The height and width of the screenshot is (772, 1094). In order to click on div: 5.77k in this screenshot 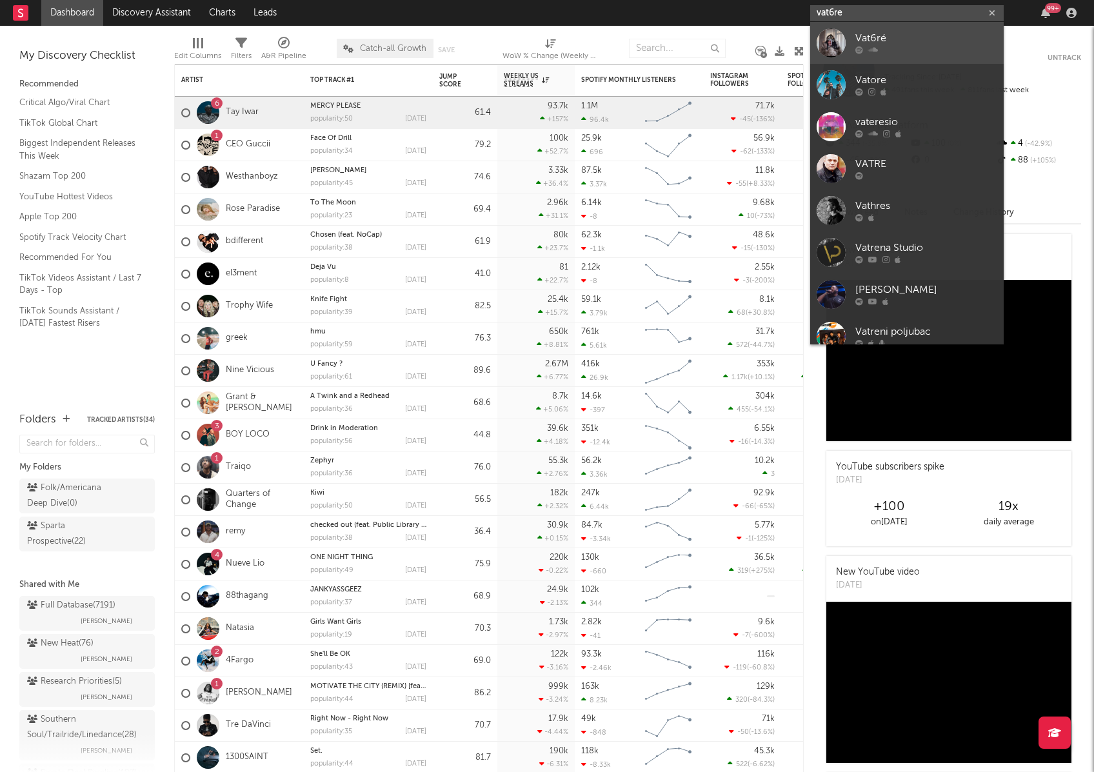, I will do `click(764, 525)`.